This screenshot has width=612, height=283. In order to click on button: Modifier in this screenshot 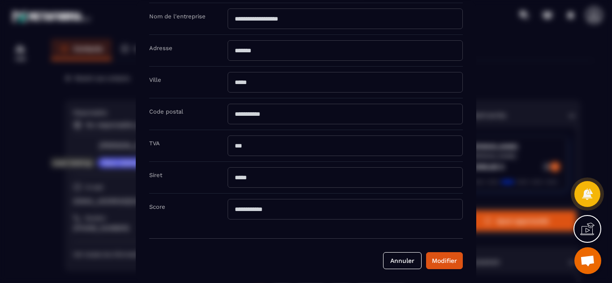, I will do `click(444, 261)`.